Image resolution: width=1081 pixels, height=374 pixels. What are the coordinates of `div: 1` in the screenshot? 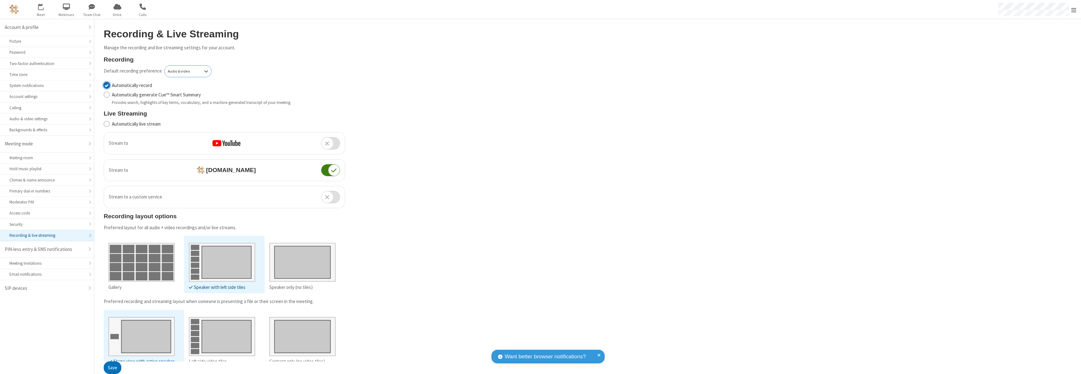 It's located at (44, 6).